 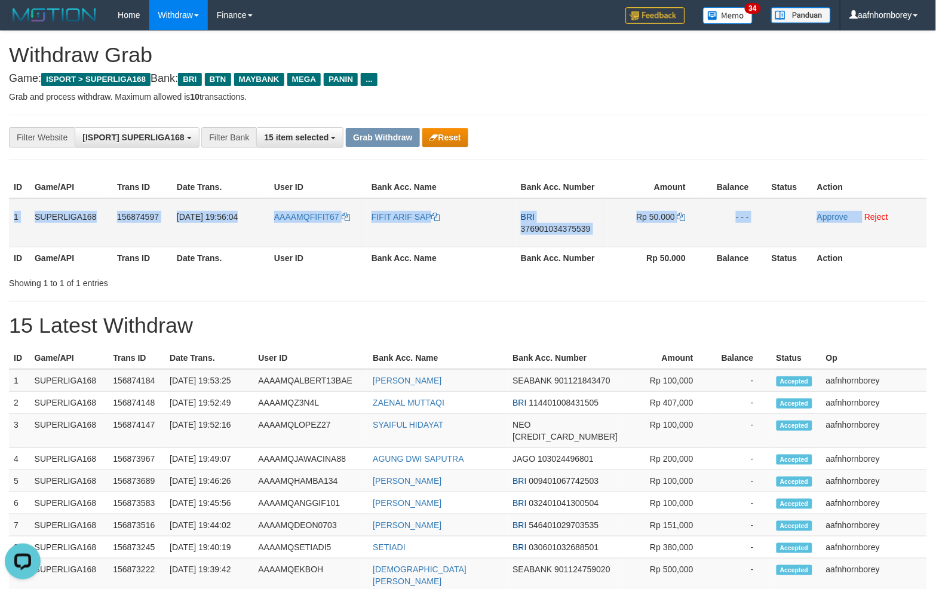 What do you see at coordinates (524, 459) in the screenshot?
I see `span: JAGO` at bounding box center [524, 459].